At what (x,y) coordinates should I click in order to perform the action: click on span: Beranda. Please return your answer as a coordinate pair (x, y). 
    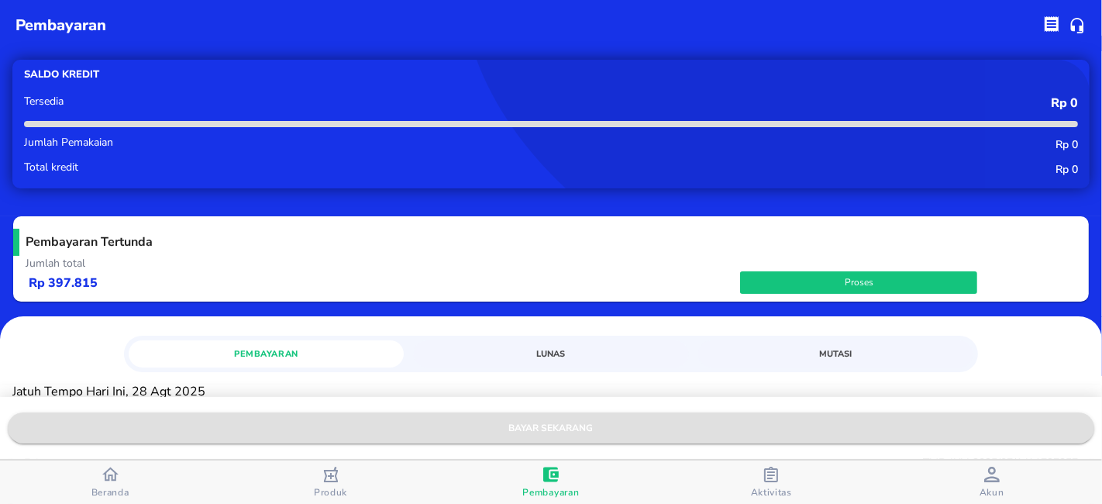
    Looking at the image, I should click on (110, 492).